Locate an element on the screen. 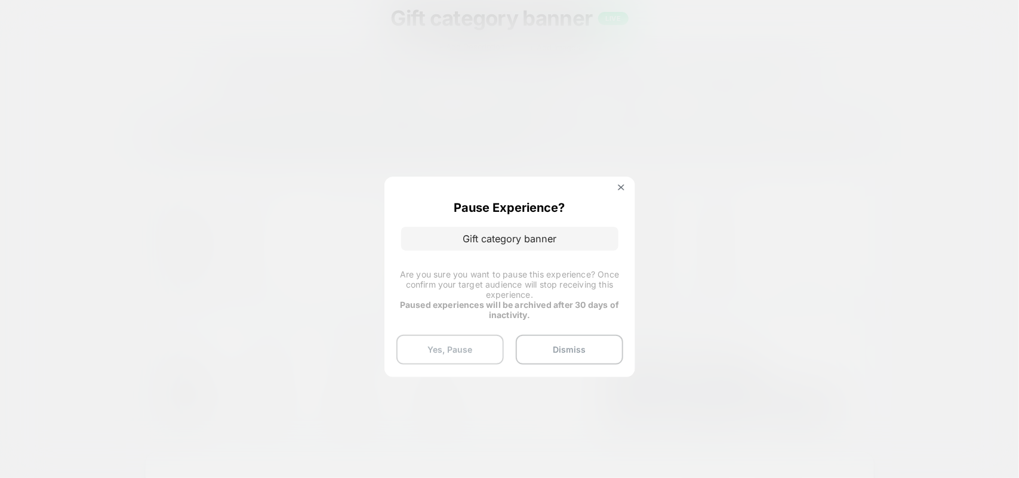  p: Gift category banner is located at coordinates (510, 239).